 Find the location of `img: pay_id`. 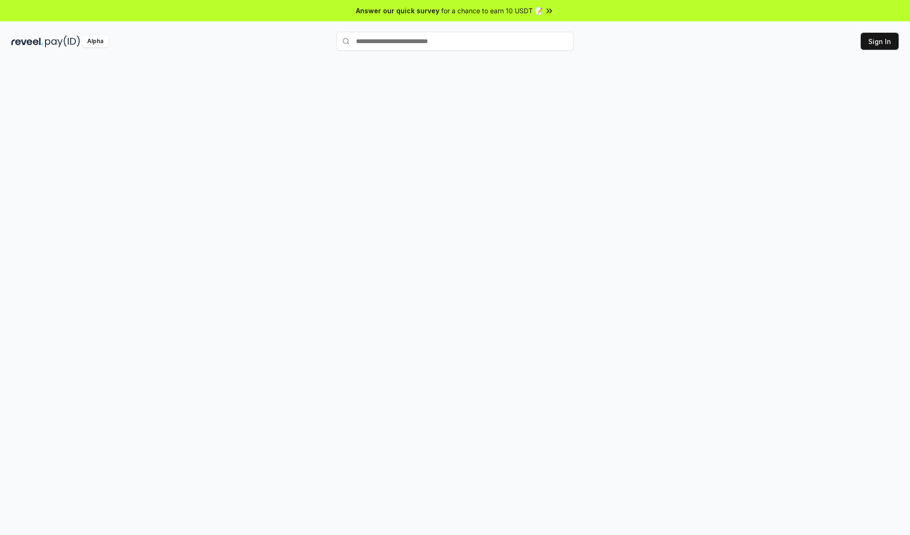

img: pay_id is located at coordinates (63, 41).